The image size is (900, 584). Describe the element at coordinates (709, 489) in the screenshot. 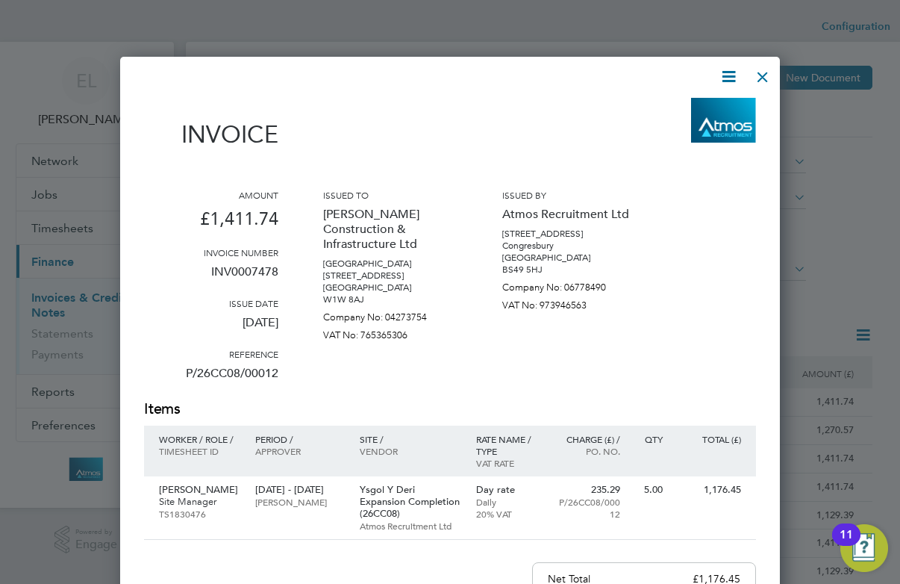

I see `p: 1,176.45` at that location.